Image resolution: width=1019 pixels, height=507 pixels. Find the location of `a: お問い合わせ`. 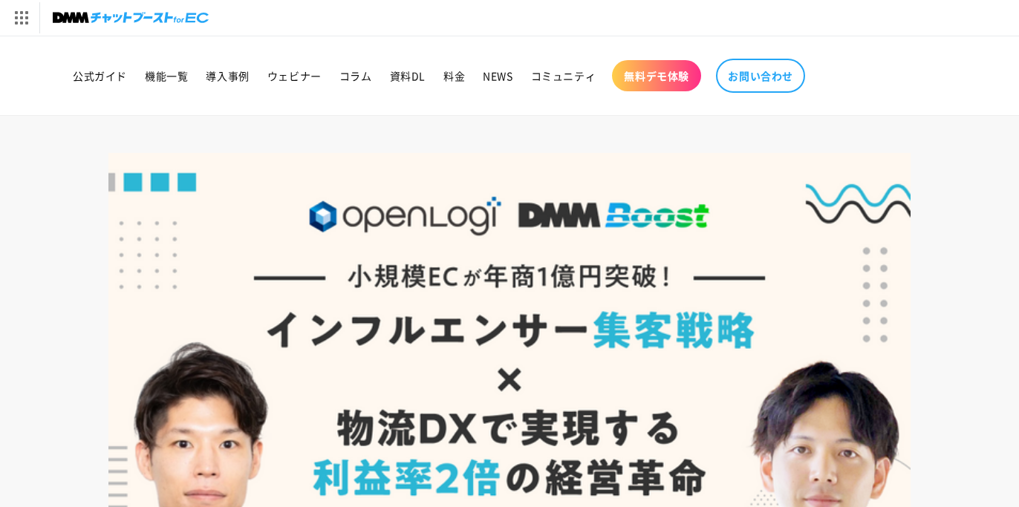

a: お問い合わせ is located at coordinates (761, 76).